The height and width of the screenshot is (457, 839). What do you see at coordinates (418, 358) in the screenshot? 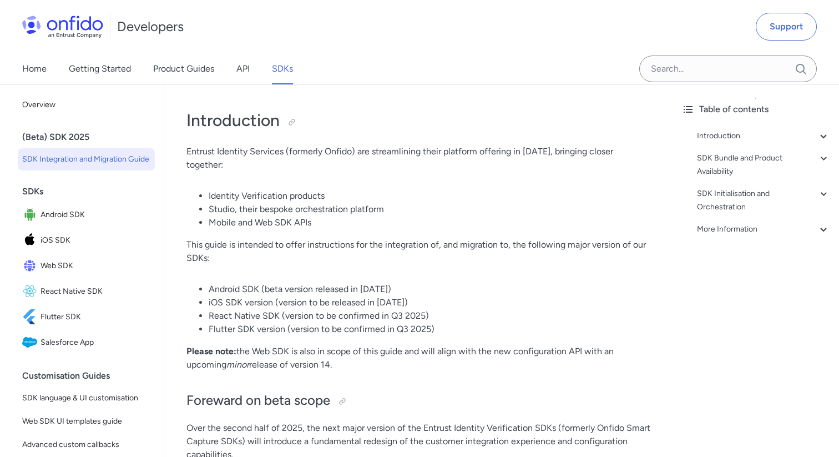
I see `p: the Web SDK is also in scope of this guide and will align with the new configuration API with an ...` at bounding box center [418, 358].